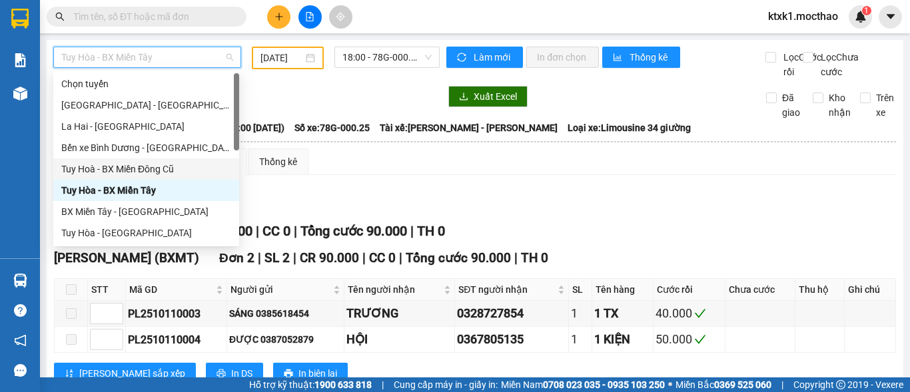 The image size is (910, 392). What do you see at coordinates (147, 57) in the screenshot?
I see `span: Tuy Hòa - BX Miền Tây` at bounding box center [147, 57].